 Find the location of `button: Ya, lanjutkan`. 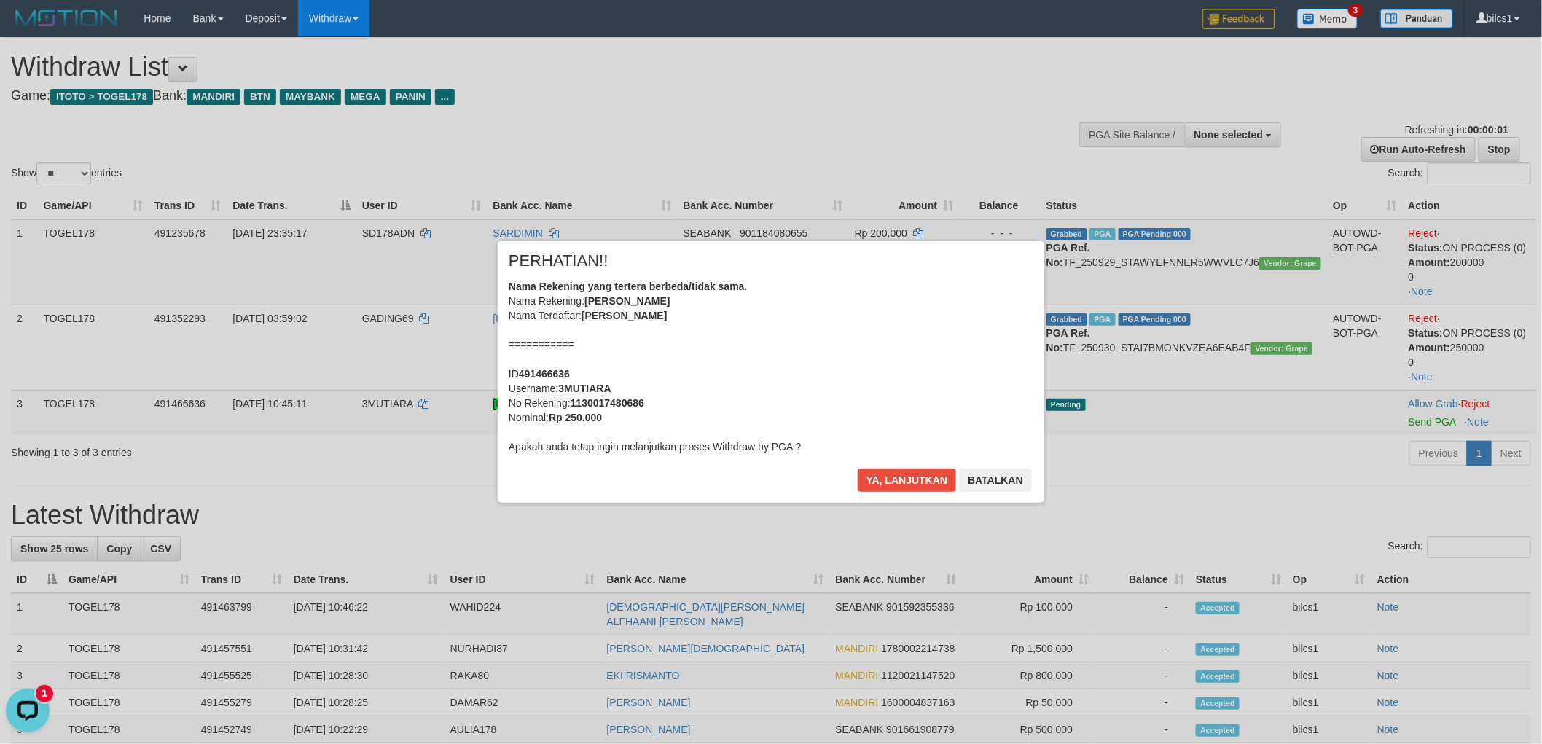

button: Ya, lanjutkan is located at coordinates (907, 480).